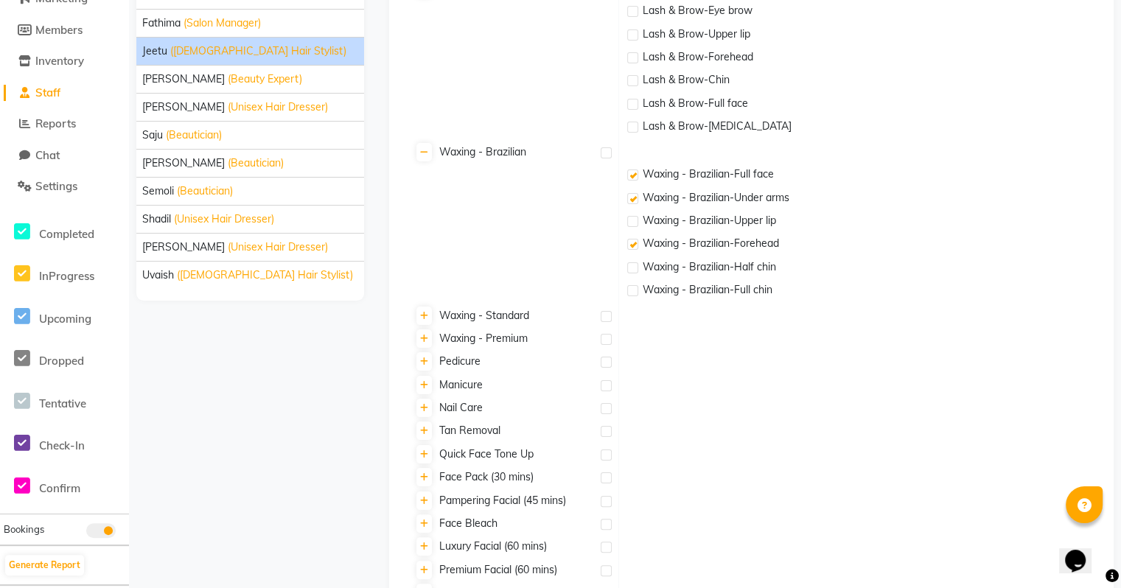 Image resolution: width=1121 pixels, height=588 pixels. What do you see at coordinates (711, 243) in the screenshot?
I see `span: Waxing - Brazilian-Forehead` at bounding box center [711, 243].